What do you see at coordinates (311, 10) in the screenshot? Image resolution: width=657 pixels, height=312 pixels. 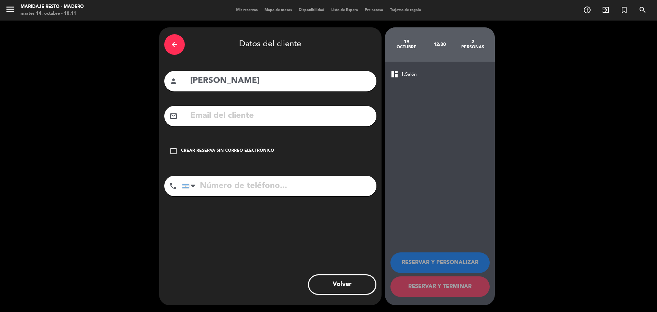 I see `span: Disponibilidad` at bounding box center [311, 10].